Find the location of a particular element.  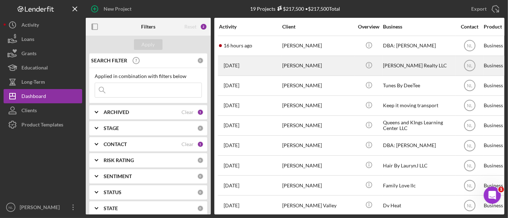

div: New Project is located at coordinates (117, 9).